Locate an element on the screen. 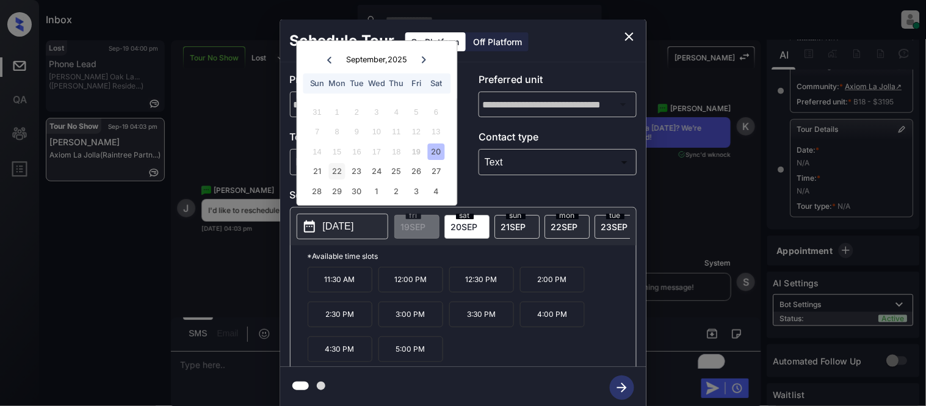  p: 3:30 PM is located at coordinates (482, 315).